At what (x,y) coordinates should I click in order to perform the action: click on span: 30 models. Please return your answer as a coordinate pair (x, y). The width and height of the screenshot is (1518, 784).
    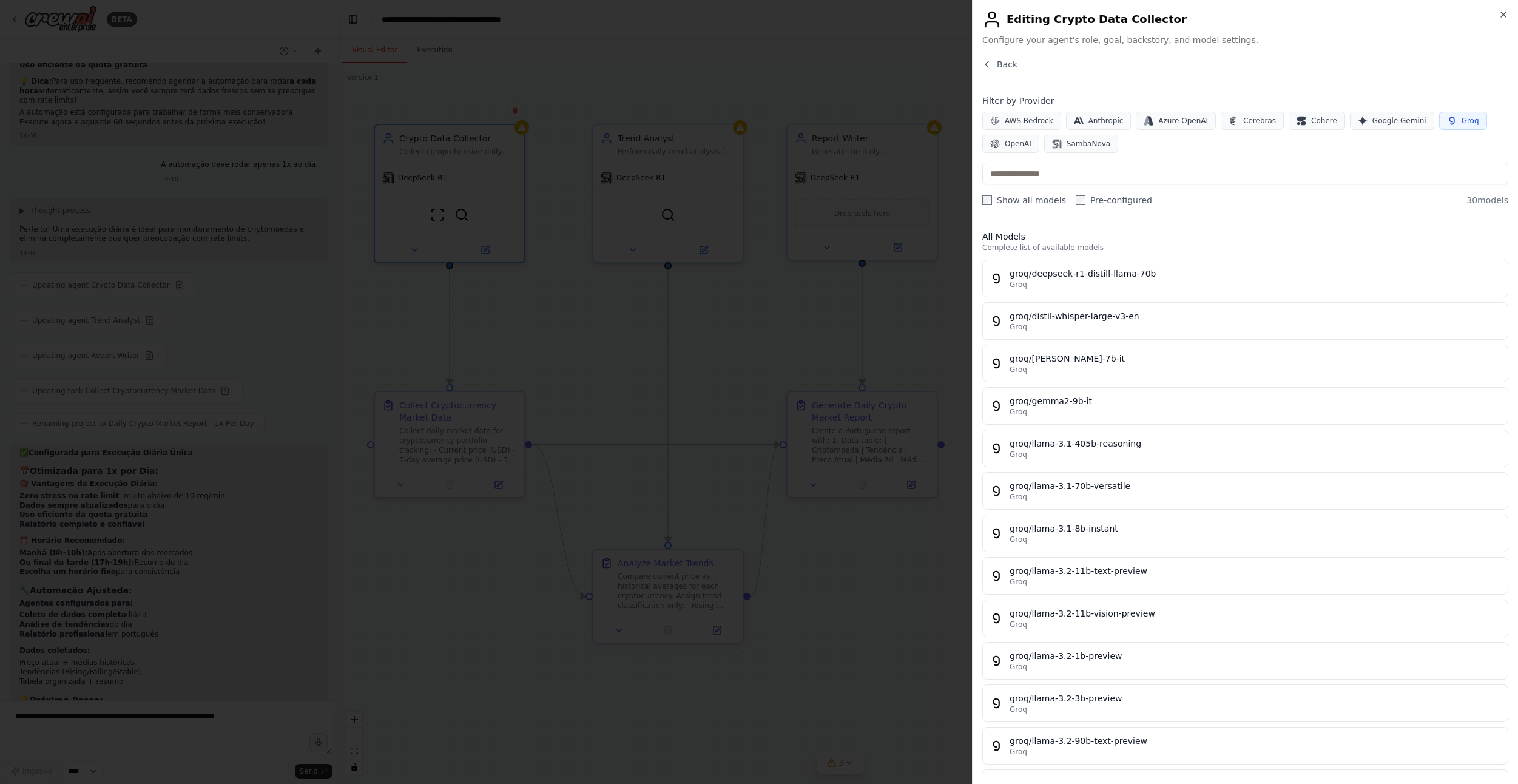
    Looking at the image, I should click on (1487, 200).